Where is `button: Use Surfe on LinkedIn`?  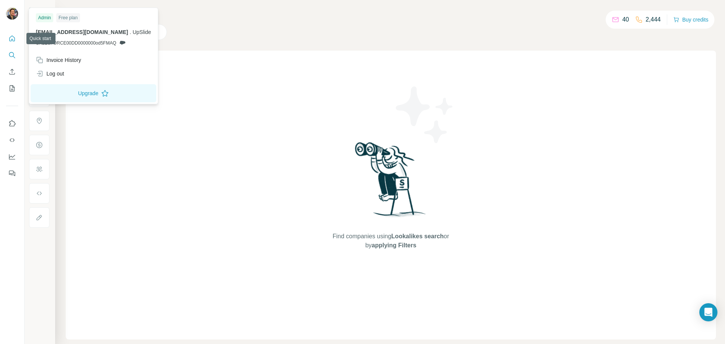
button: Use Surfe on LinkedIn is located at coordinates (12, 123).